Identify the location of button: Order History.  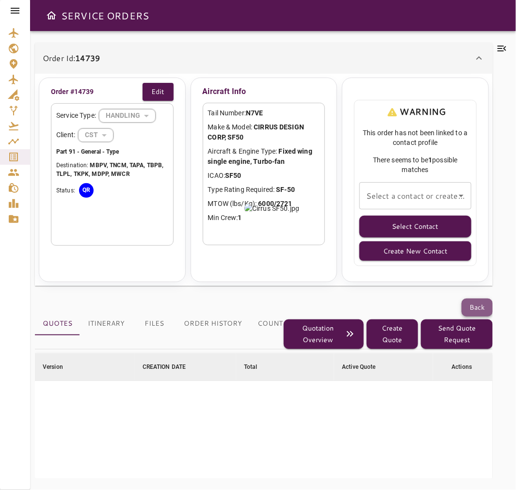
(213, 324).